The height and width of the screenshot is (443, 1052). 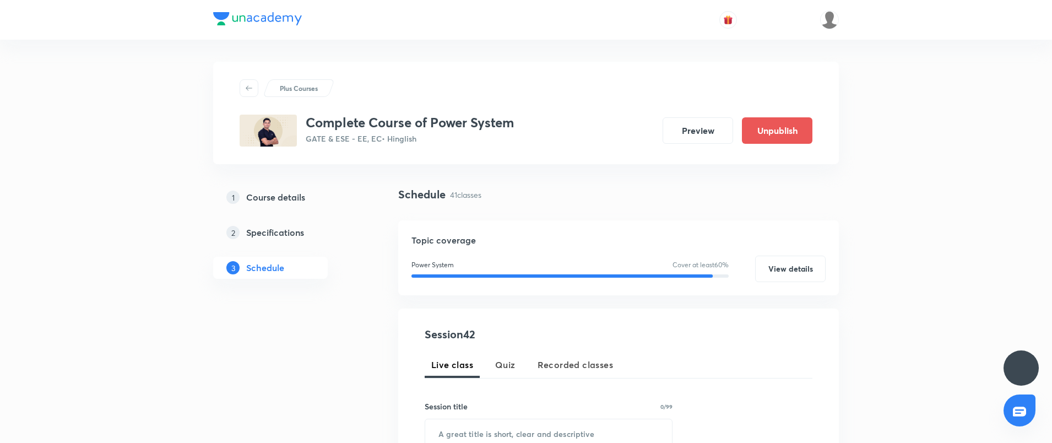 I want to click on p: 1, so click(x=233, y=197).